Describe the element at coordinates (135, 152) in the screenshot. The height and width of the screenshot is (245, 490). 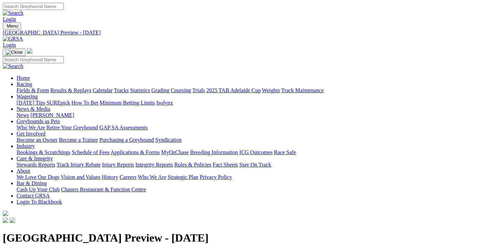
I see `a: Applications & Forms` at that location.